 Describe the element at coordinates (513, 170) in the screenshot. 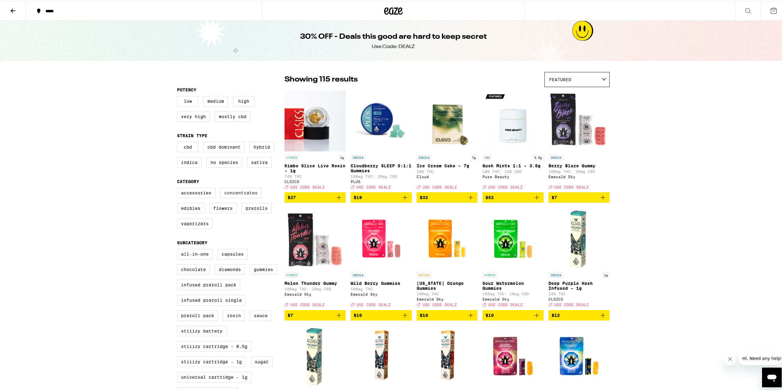

I see `p: 10% THC: 12% CBD` at that location.